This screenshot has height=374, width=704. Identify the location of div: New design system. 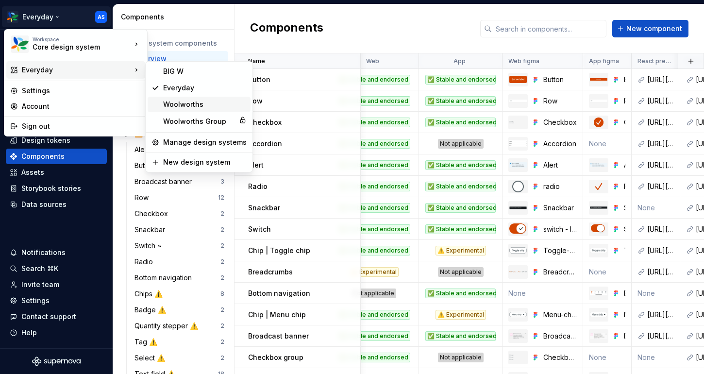
(205, 162).